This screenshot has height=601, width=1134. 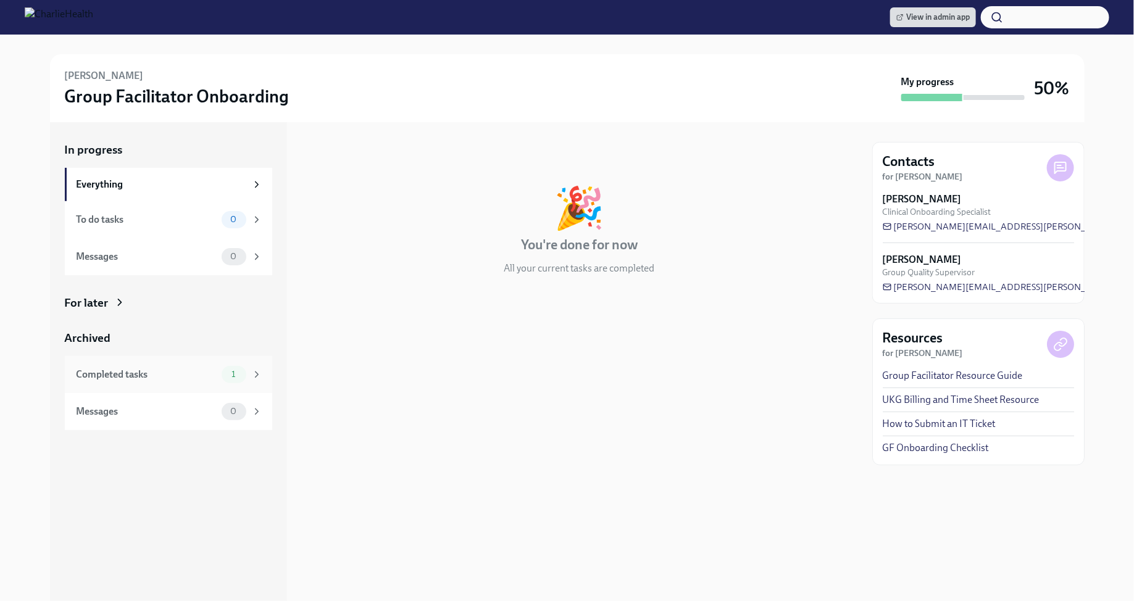 What do you see at coordinates (169, 185) in the screenshot?
I see `a: Everything` at bounding box center [169, 185].